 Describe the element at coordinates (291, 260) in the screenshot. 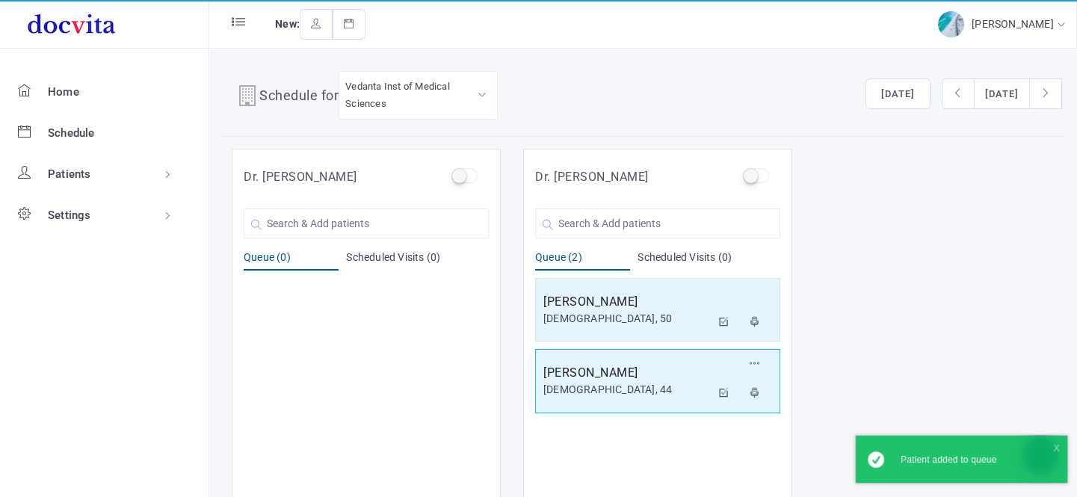

I see `div: Queue (0)` at that location.